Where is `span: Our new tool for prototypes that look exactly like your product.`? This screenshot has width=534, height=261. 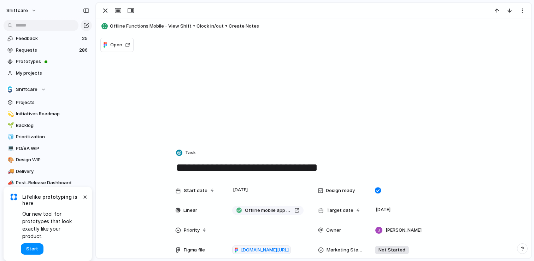 span: Our new tool for prototypes that look exactly like your product. is located at coordinates (52, 225).